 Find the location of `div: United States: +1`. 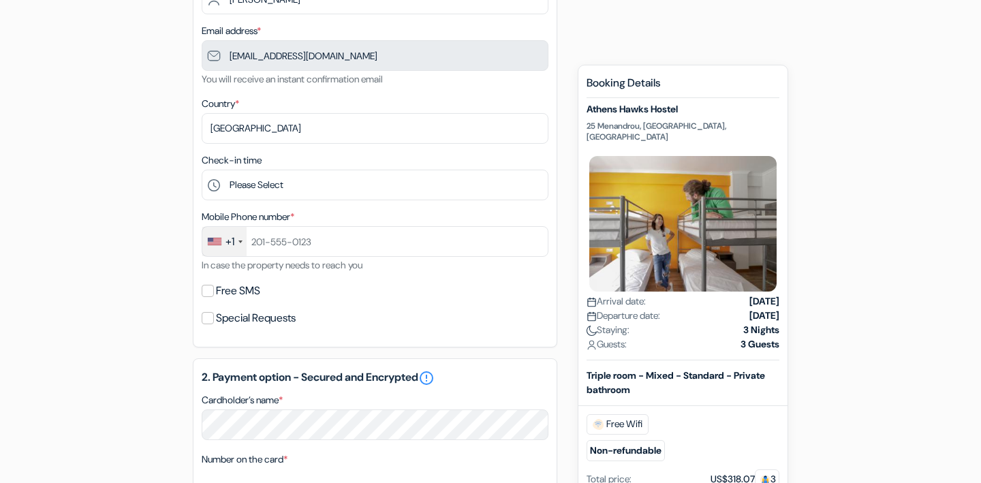

div: United States: +1 is located at coordinates (224, 241).